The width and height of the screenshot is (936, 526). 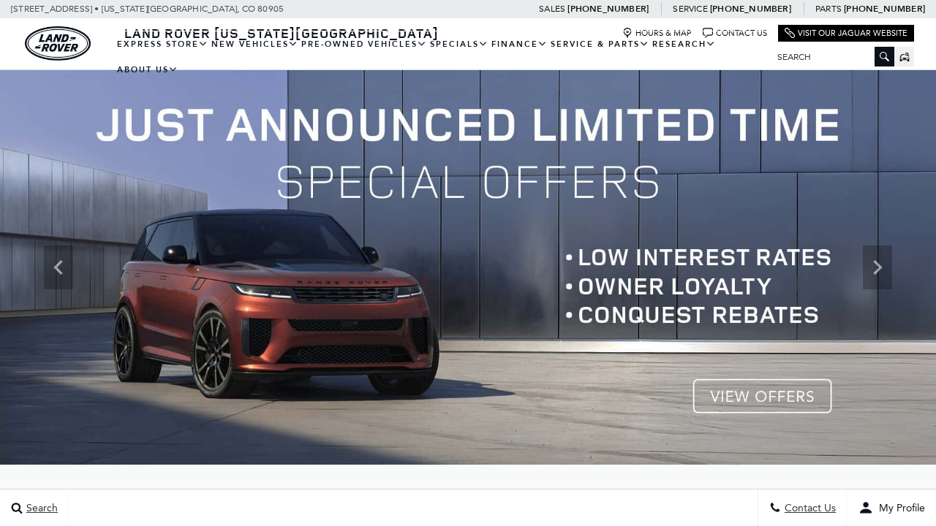 I want to click on a: About Us, so click(x=148, y=69).